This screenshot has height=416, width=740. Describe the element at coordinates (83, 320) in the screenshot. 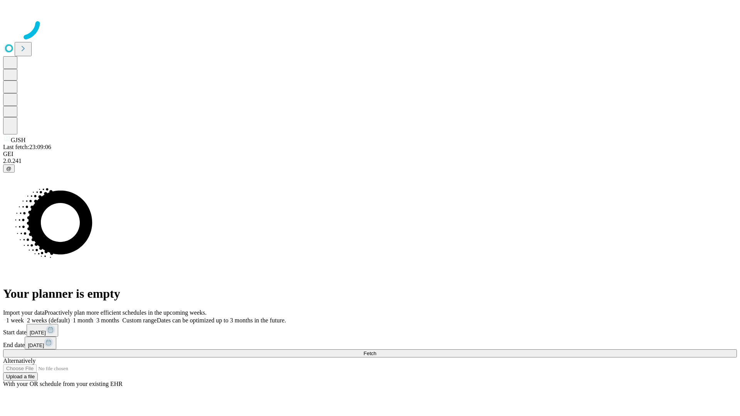

I see `span: 1 month` at that location.